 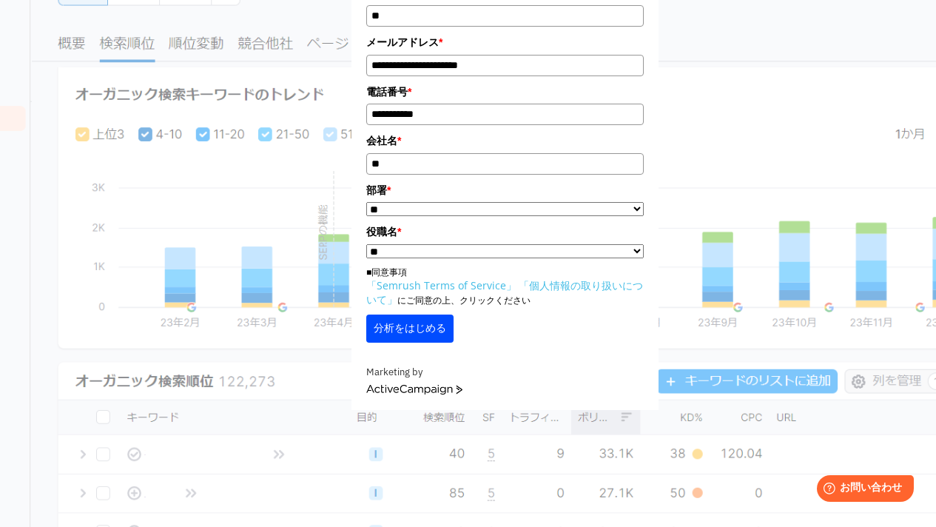 I want to click on button: 分析をはじめる, so click(x=410, y=329).